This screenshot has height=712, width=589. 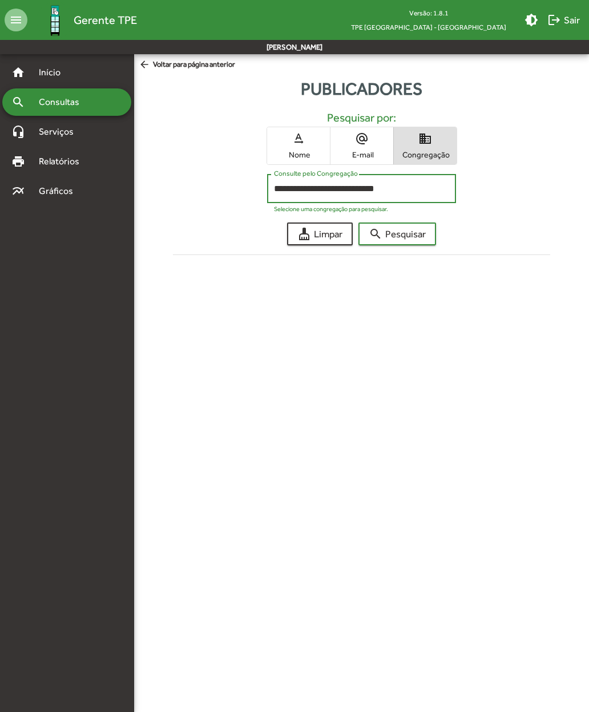 I want to click on span: Consultas, so click(x=63, y=102).